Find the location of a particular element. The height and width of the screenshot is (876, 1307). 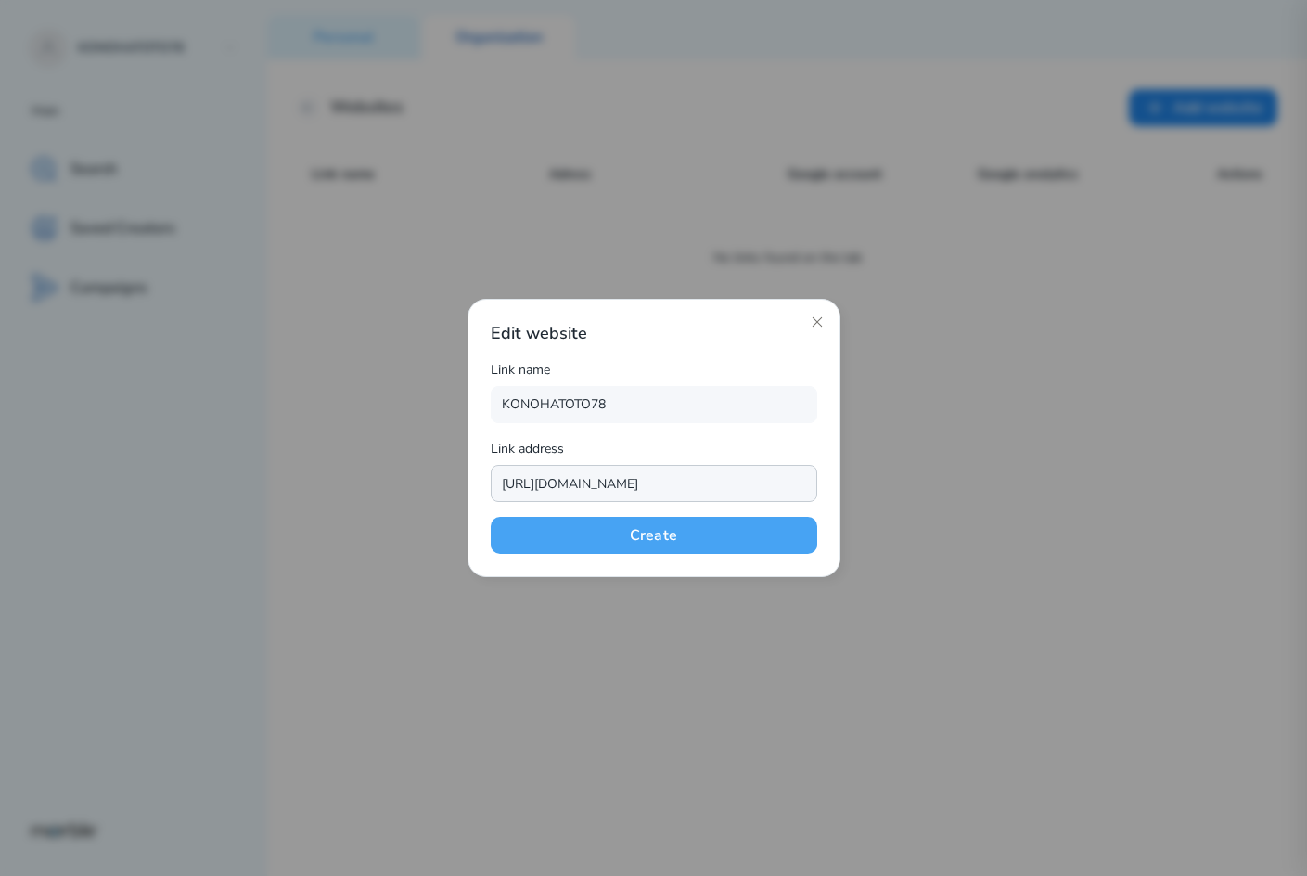

div: Link name is located at coordinates (654, 372).